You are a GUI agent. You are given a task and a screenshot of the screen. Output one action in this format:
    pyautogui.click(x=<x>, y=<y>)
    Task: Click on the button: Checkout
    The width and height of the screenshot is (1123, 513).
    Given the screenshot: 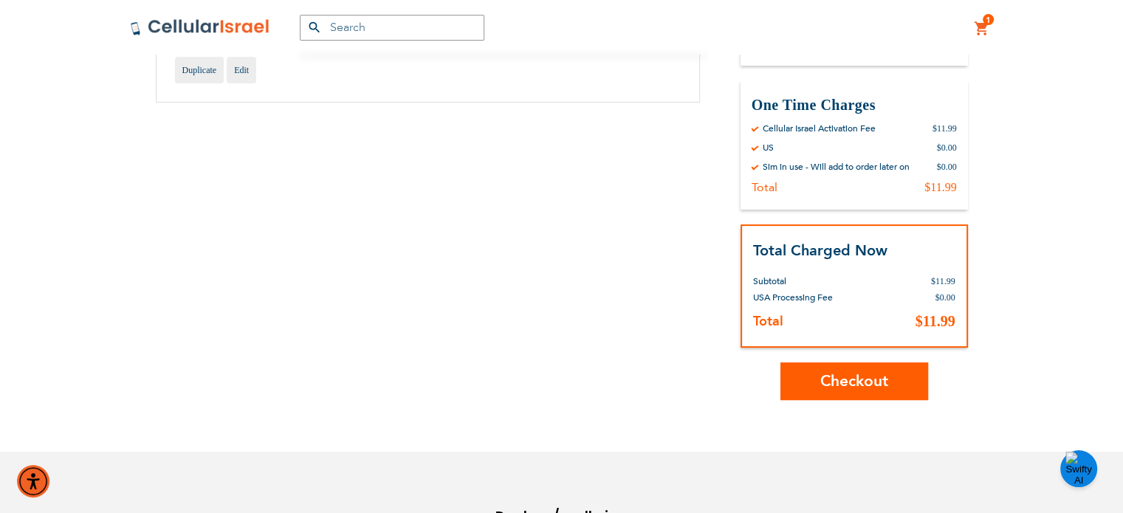 What is the action you would take?
    pyautogui.click(x=855, y=381)
    